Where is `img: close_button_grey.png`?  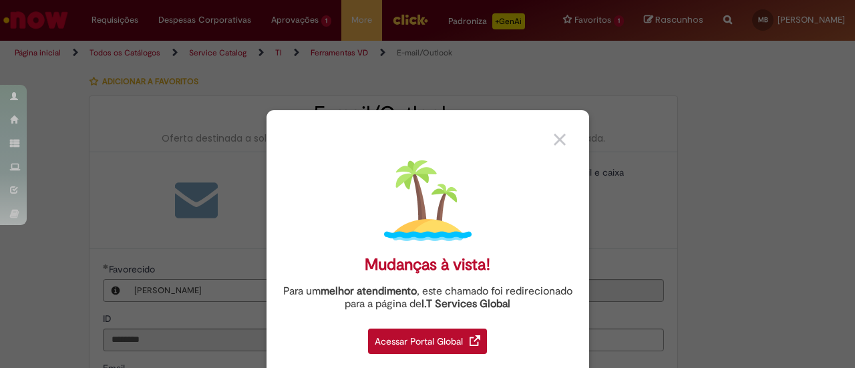 img: close_button_grey.png is located at coordinates (559, 140).